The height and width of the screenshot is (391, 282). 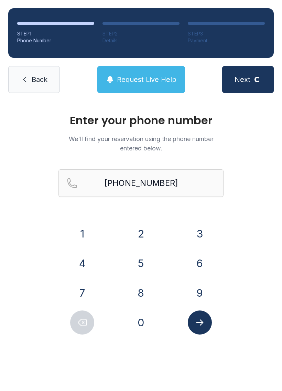 I want to click on div: Payment, so click(x=227, y=41).